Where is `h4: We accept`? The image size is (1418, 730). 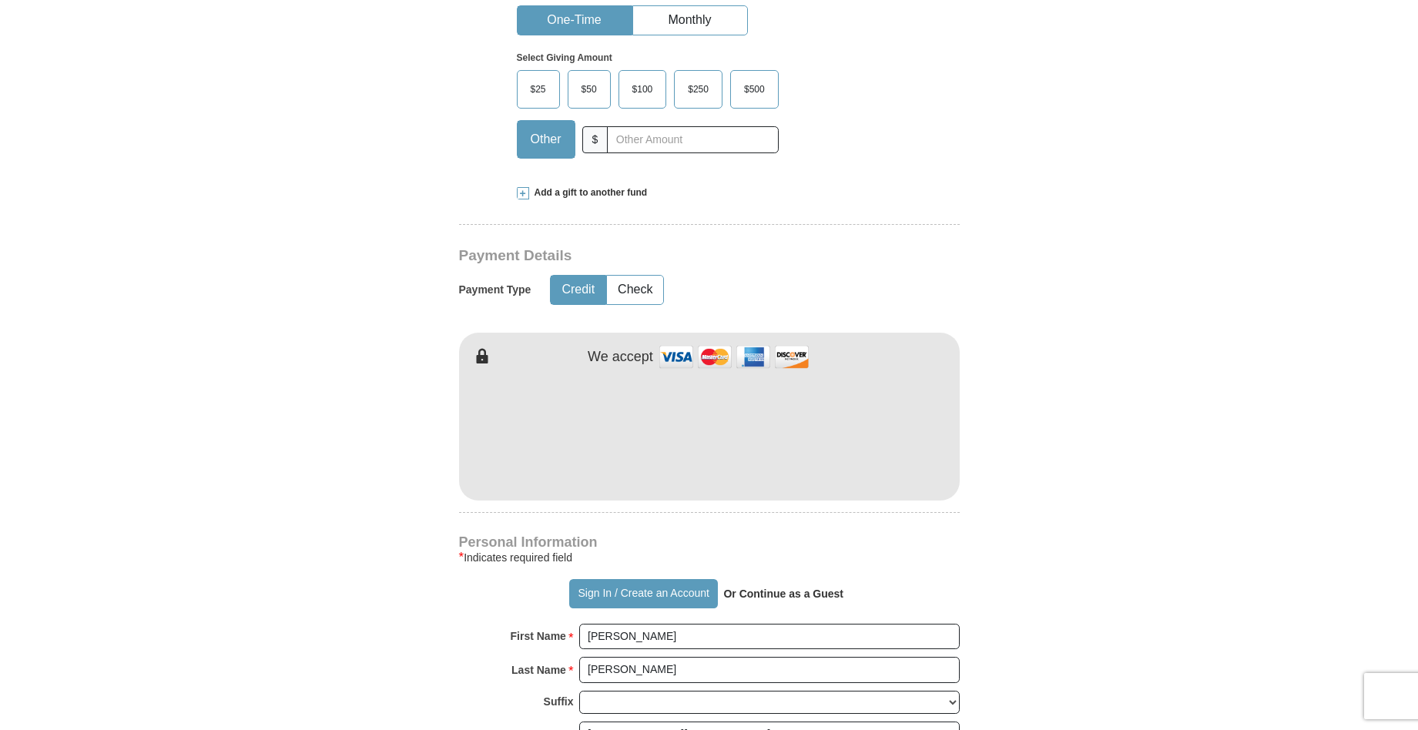 h4: We accept is located at coordinates (620, 357).